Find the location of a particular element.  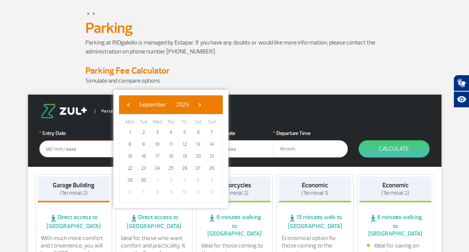

span: 26 is located at coordinates (185, 168).